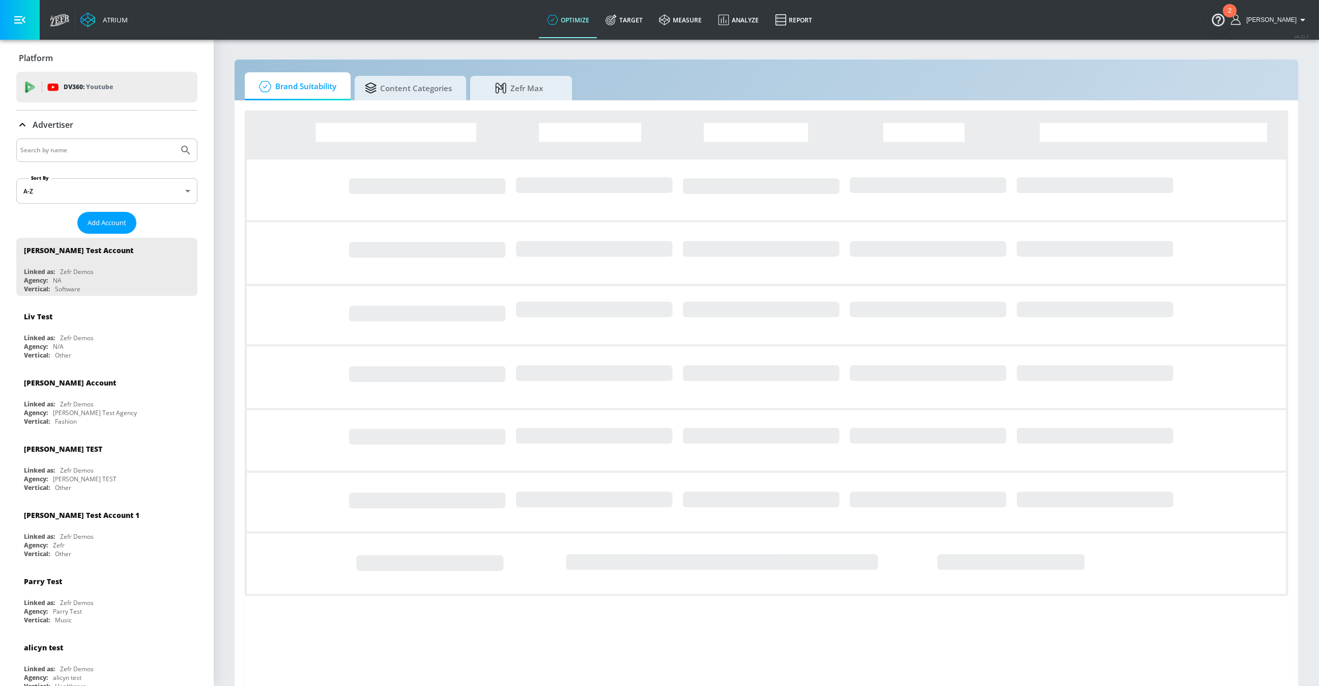 This screenshot has width=1319, height=686. I want to click on span: Add Account, so click(107, 222).